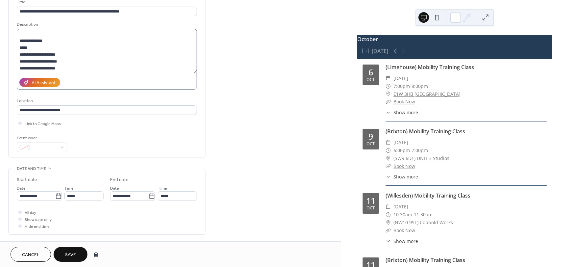  Describe the element at coordinates (40, 82) in the screenshot. I see `button: AI Assistant` at that location.